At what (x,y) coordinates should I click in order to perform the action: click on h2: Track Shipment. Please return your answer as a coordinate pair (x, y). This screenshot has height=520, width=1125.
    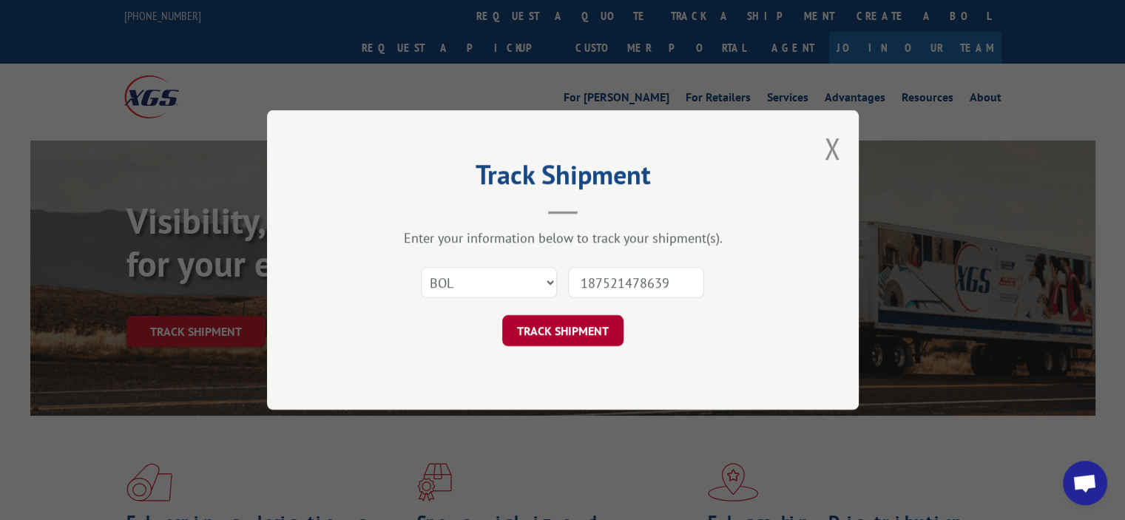
    Looking at the image, I should click on (563, 178).